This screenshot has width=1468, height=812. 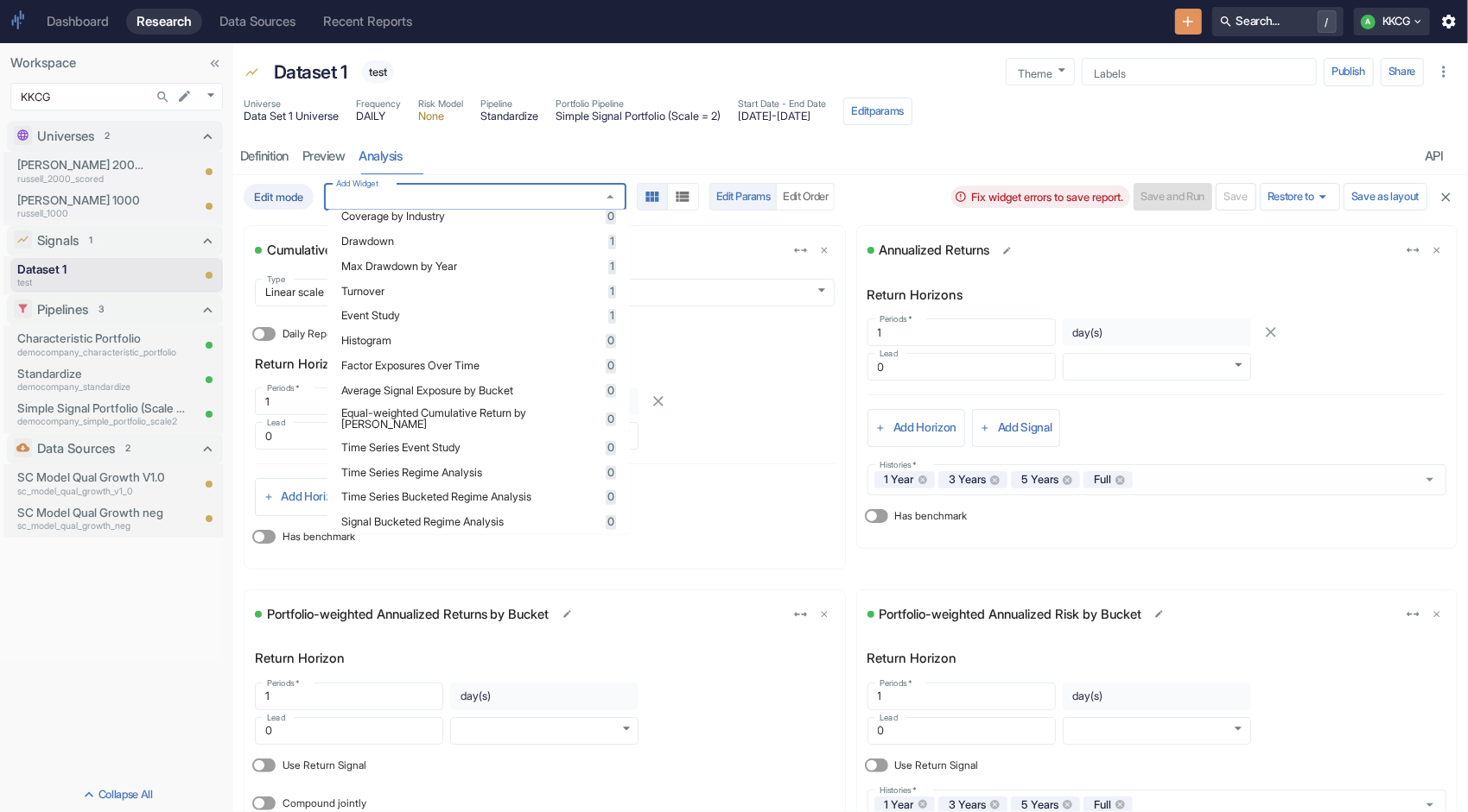 What do you see at coordinates (104, 408) in the screenshot?
I see `p: Simple Signal Portfolio (Scale = 2)` at bounding box center [104, 408].